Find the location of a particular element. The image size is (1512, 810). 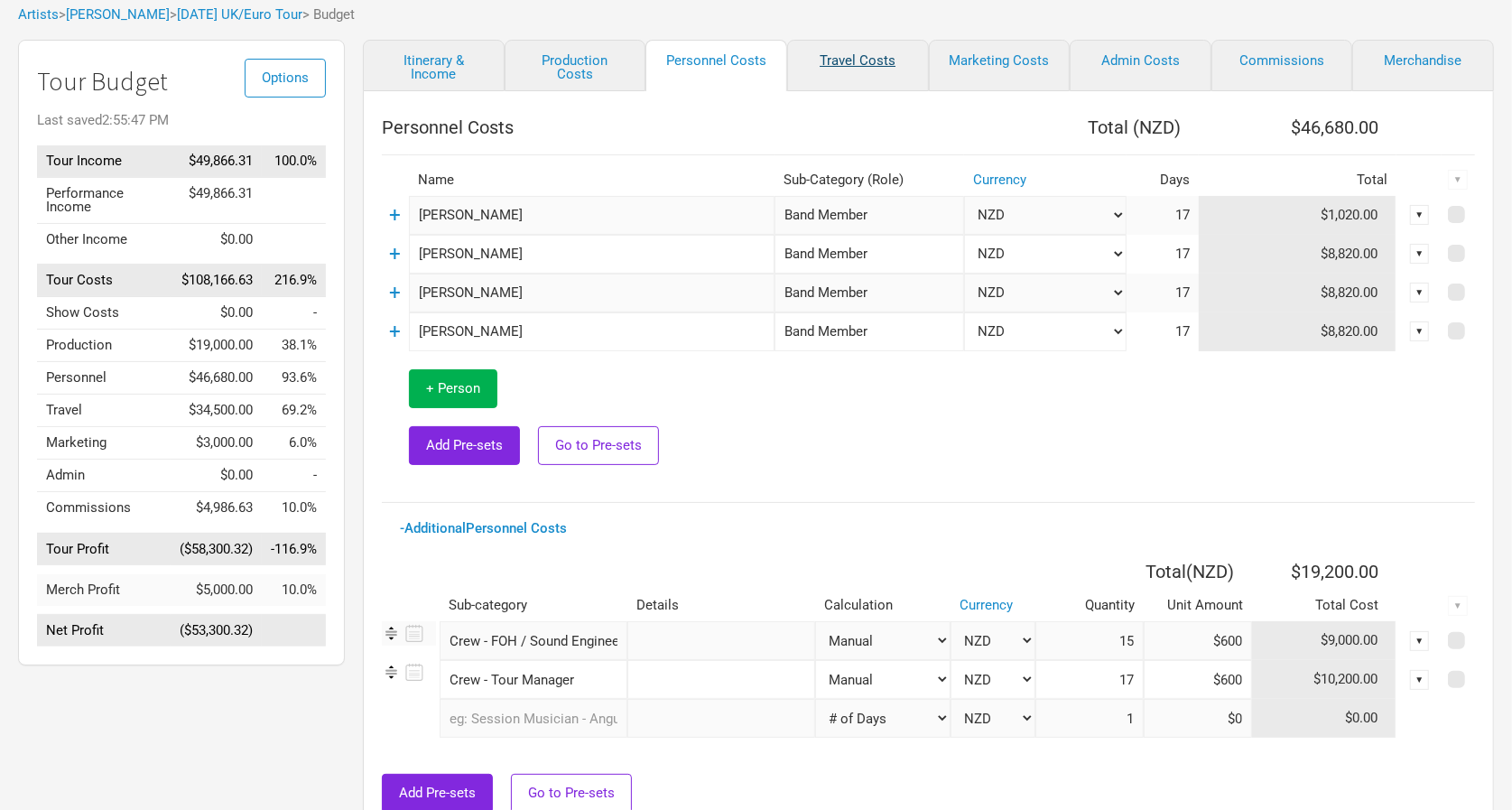

button: Options is located at coordinates (285, 77).